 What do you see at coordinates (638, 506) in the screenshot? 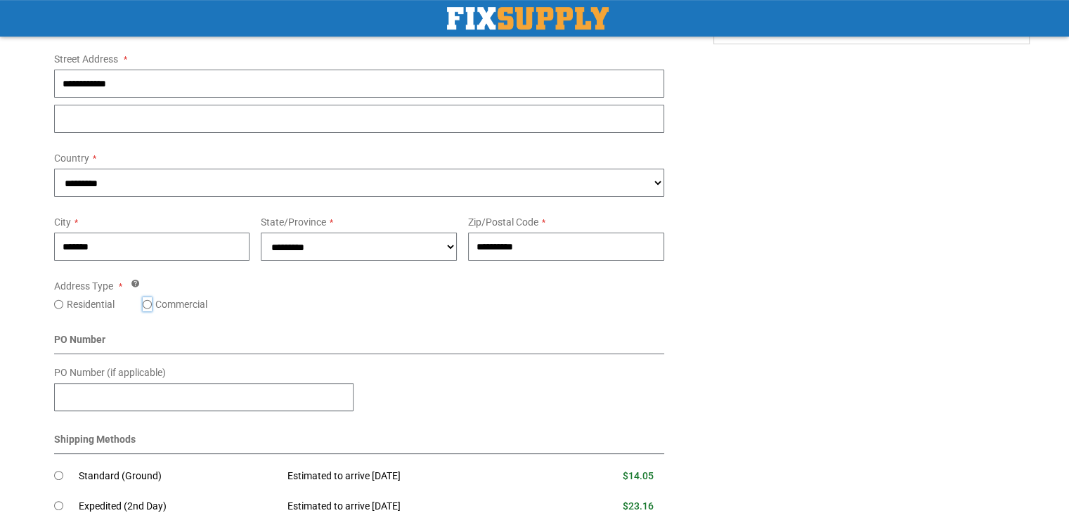
I see `span: $23.16` at bounding box center [638, 506].